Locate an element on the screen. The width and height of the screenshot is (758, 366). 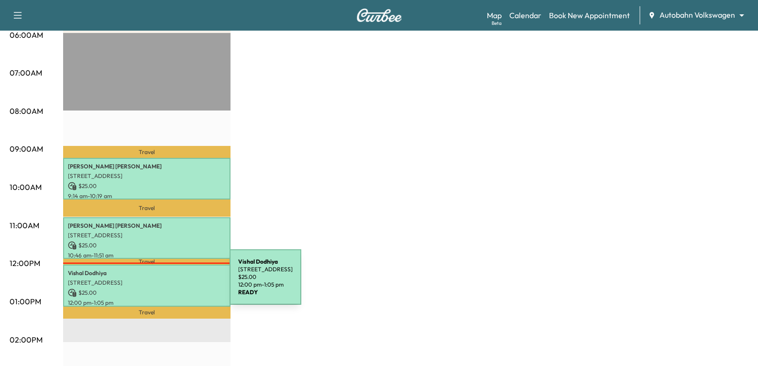
p: 02:00PM is located at coordinates (26, 340).